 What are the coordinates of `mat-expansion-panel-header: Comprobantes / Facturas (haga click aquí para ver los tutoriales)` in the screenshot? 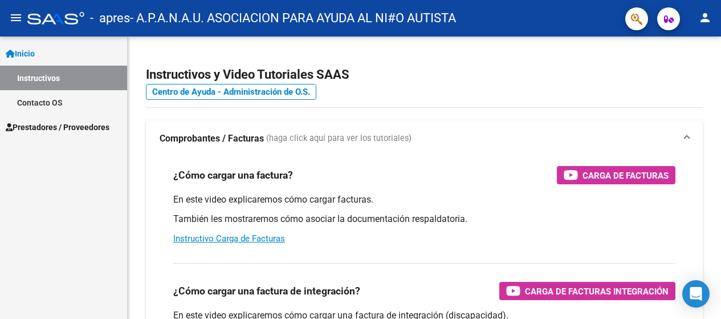 It's located at (424, 138).